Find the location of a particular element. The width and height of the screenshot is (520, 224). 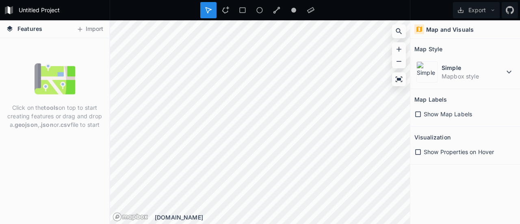

strong: .csv is located at coordinates (65, 124).